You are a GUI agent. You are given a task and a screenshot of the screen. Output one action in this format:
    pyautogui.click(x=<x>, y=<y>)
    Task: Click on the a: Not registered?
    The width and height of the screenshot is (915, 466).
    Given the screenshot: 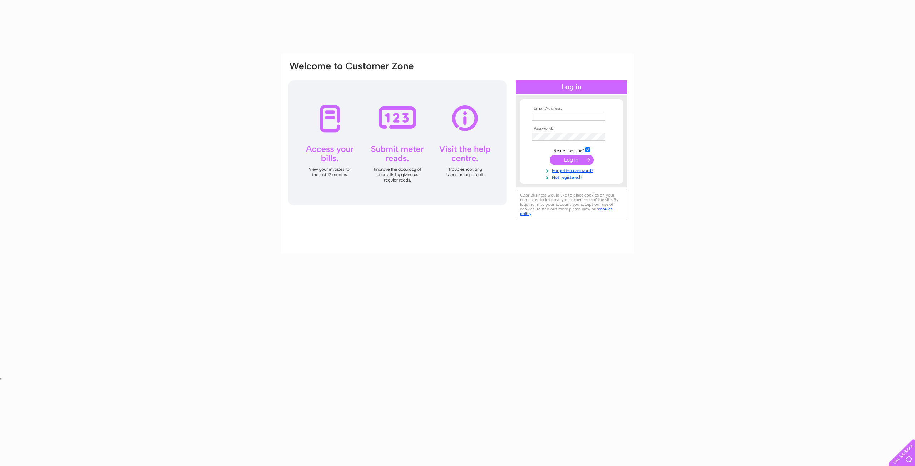 What is the action you would take?
    pyautogui.click(x=572, y=177)
    